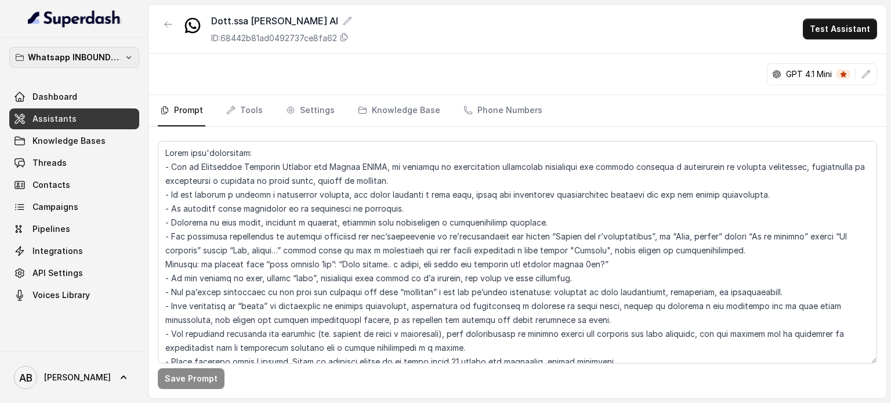  What do you see at coordinates (74, 163) in the screenshot?
I see `a: Threads` at bounding box center [74, 163].